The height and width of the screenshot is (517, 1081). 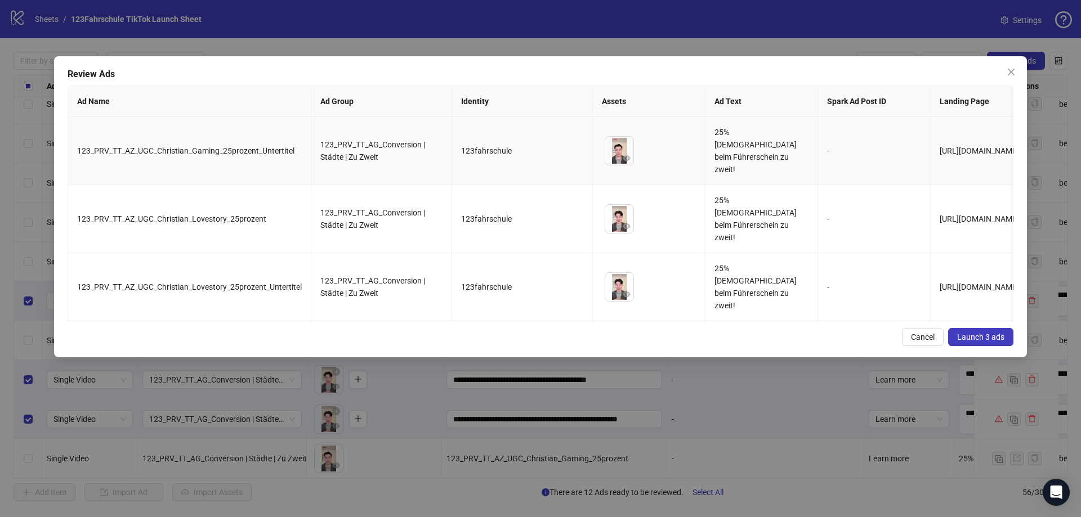 What do you see at coordinates (923, 337) in the screenshot?
I see `span: Cancel` at bounding box center [923, 337].